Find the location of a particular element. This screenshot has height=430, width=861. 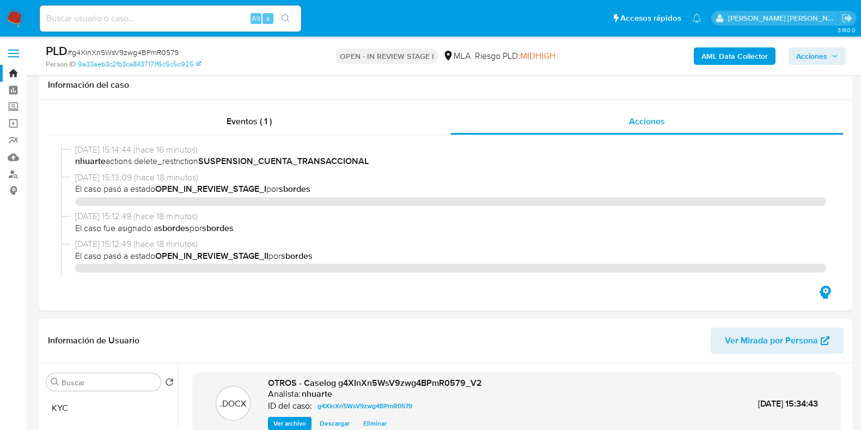

button: Eliminar is located at coordinates (375, 423).